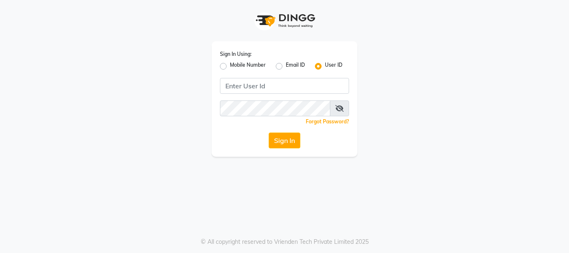 The width and height of the screenshot is (569, 253). I want to click on img: logo1.svg, so click(284, 20).